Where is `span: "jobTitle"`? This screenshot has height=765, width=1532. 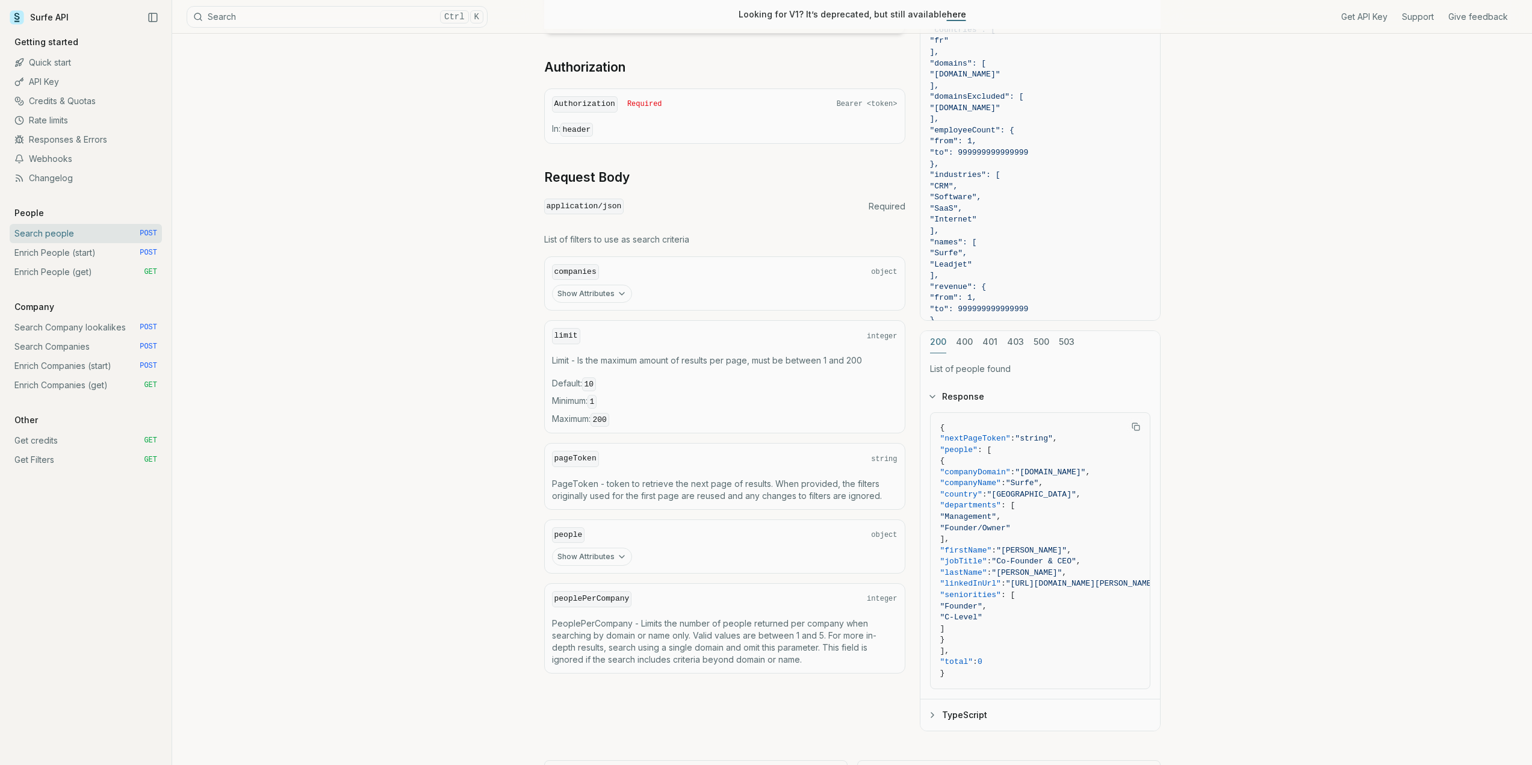 span: "jobTitle" is located at coordinates (964, 561).